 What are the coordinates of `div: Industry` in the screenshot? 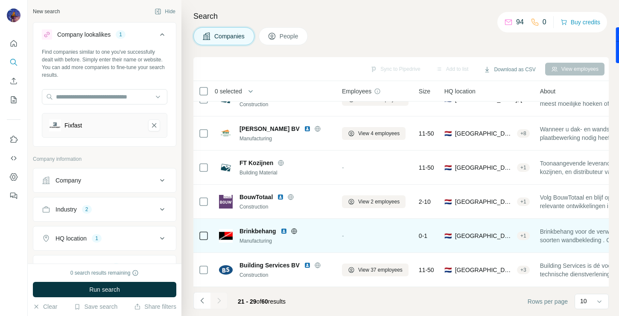 It's located at (66, 209).